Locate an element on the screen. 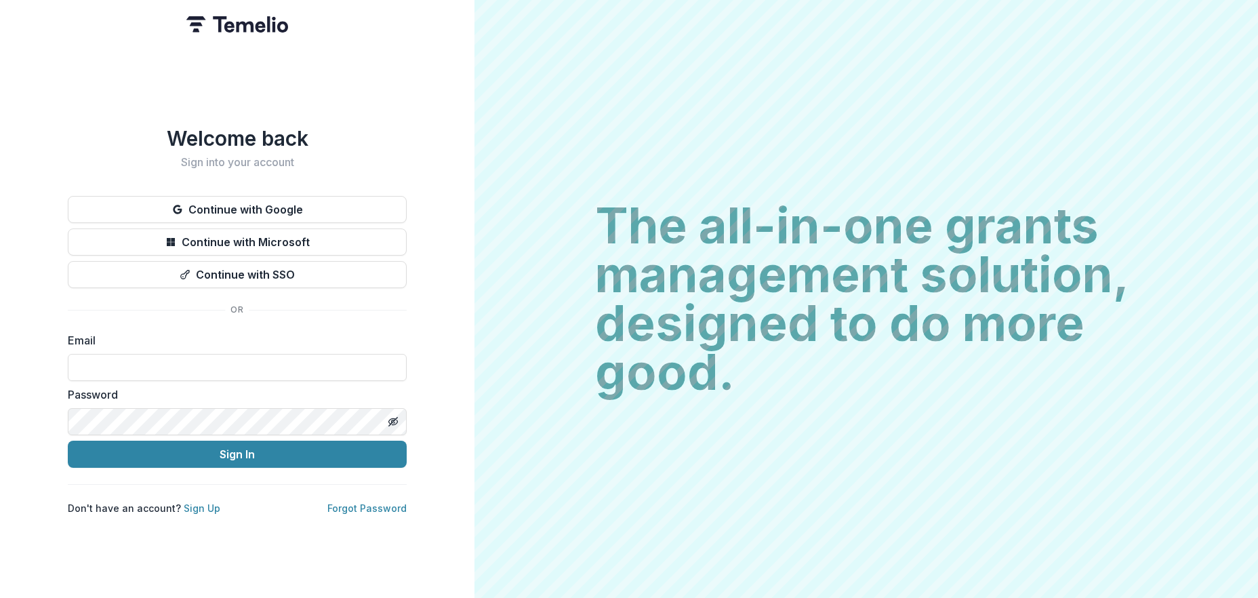  a: Sign Up is located at coordinates (202, 508).